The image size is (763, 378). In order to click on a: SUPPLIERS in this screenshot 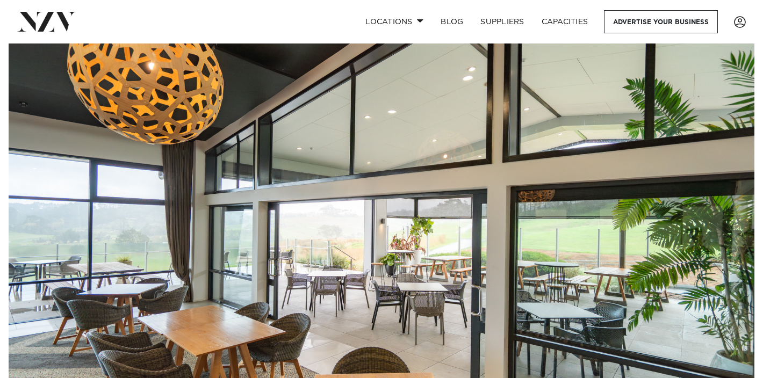, I will do `click(502, 21)`.